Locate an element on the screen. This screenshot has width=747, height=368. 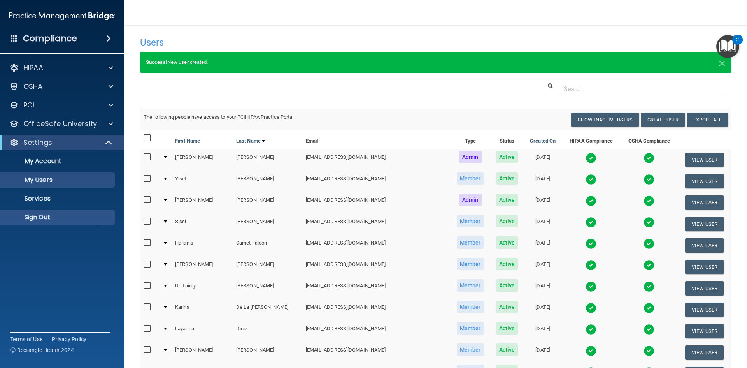
button: Show Inactive Users is located at coordinates (605, 119).